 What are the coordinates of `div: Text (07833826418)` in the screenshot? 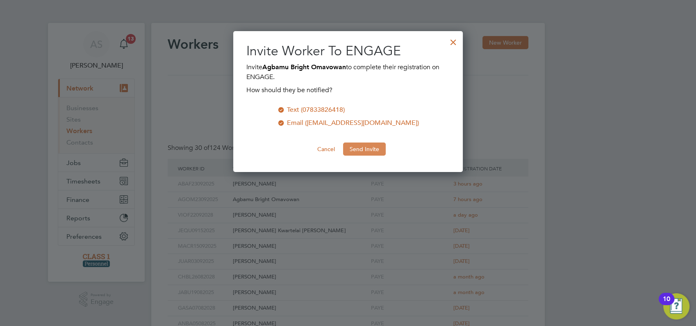 It's located at (315, 110).